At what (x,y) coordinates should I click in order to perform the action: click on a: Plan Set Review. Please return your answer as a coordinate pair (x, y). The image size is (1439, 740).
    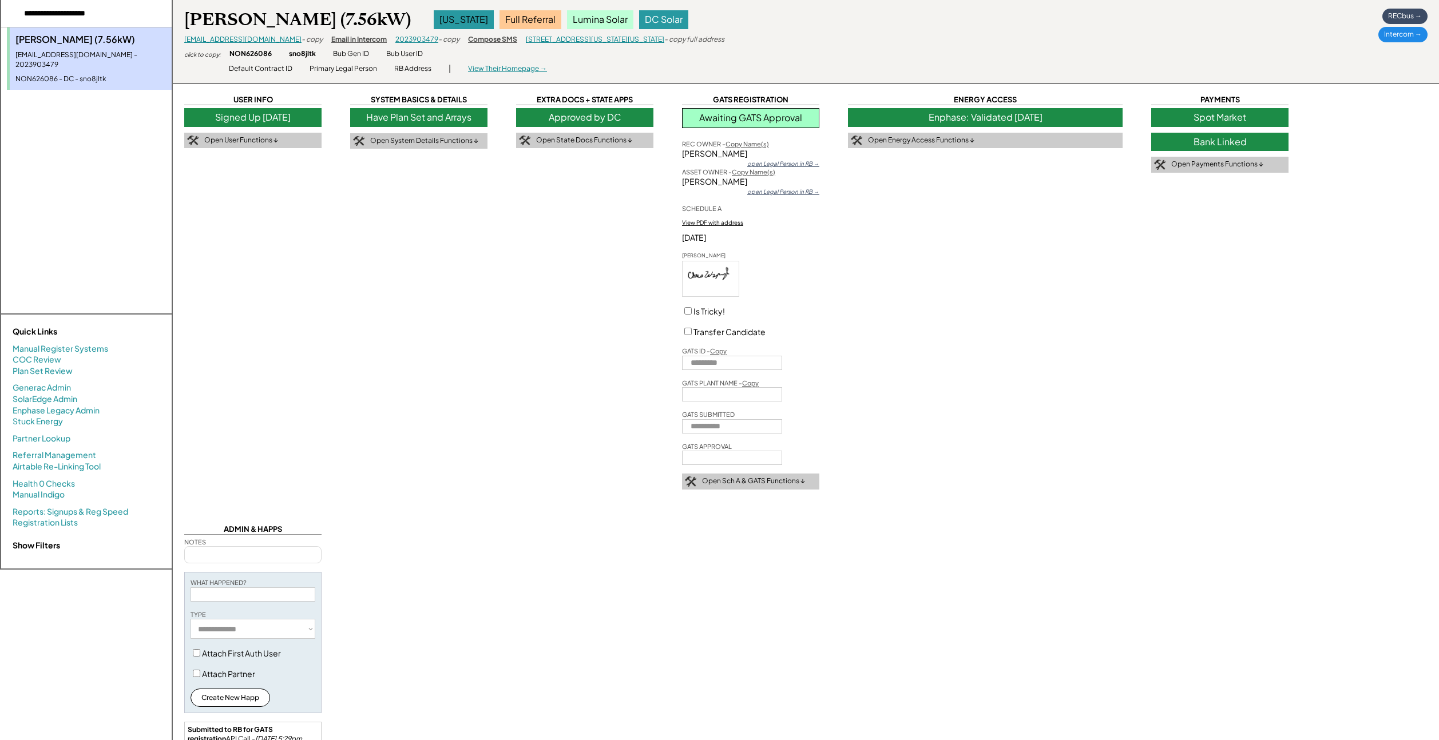
    Looking at the image, I should click on (42, 371).